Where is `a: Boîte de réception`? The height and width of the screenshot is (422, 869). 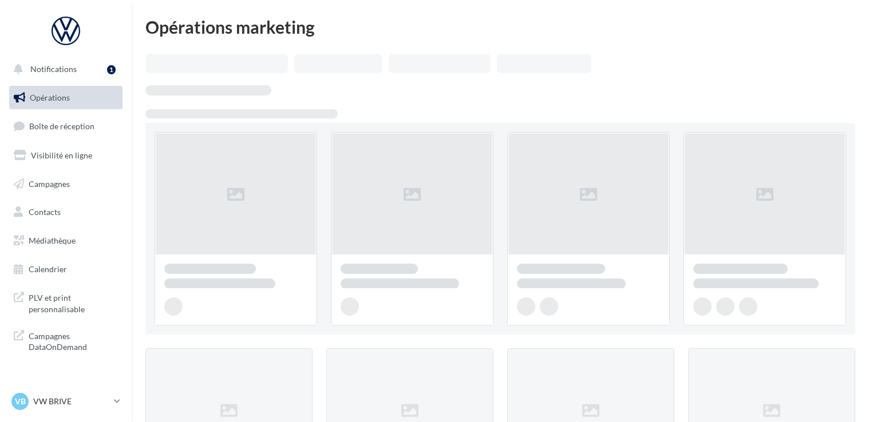 a: Boîte de réception is located at coordinates (66, 126).